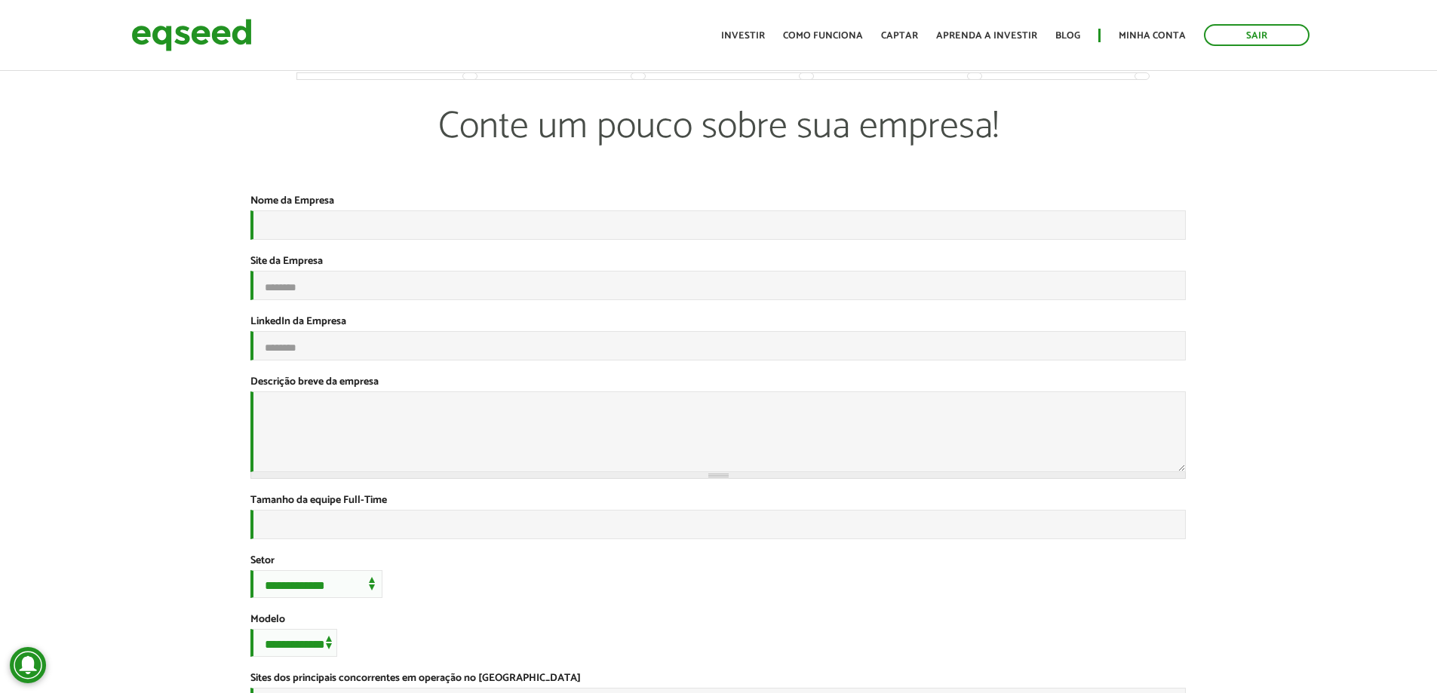  I want to click on a: Investir, so click(743, 35).